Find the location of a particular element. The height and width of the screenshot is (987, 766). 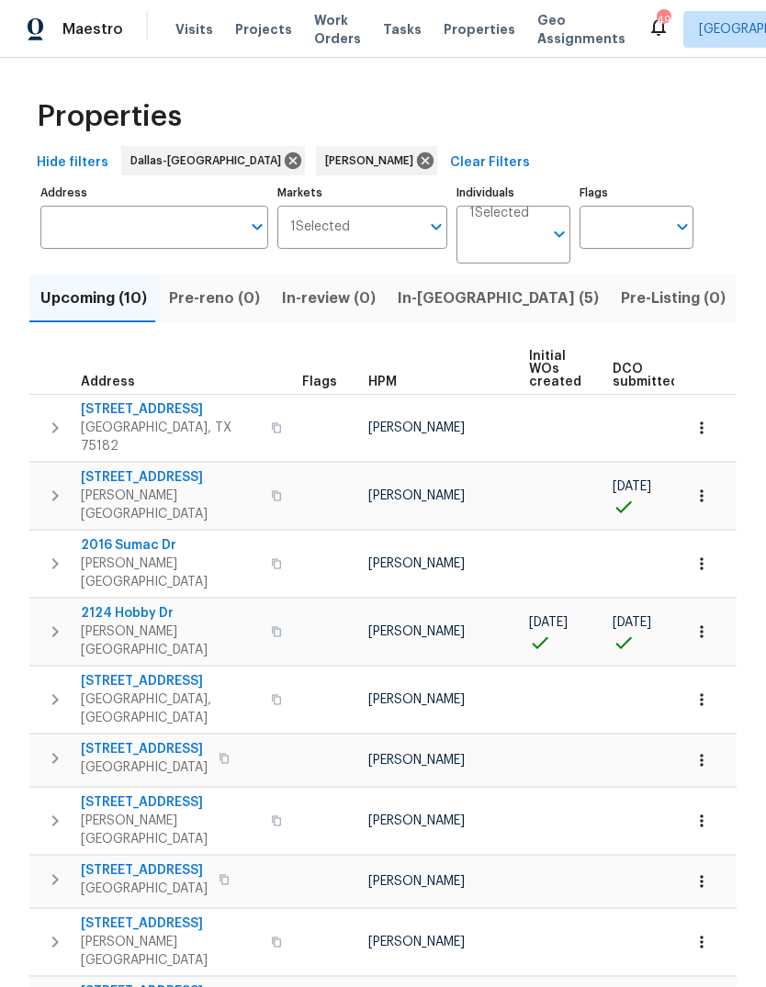

span: Clear Filters is located at coordinates (489, 162).